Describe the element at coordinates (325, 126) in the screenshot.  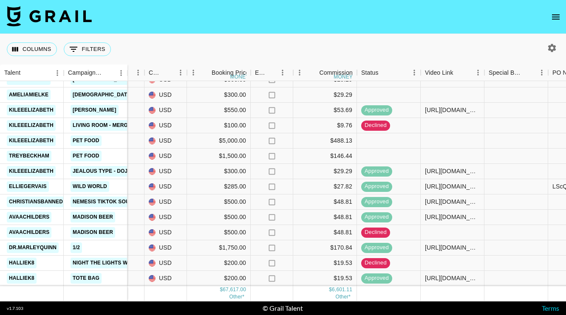
I see `div: $9.76` at that location.